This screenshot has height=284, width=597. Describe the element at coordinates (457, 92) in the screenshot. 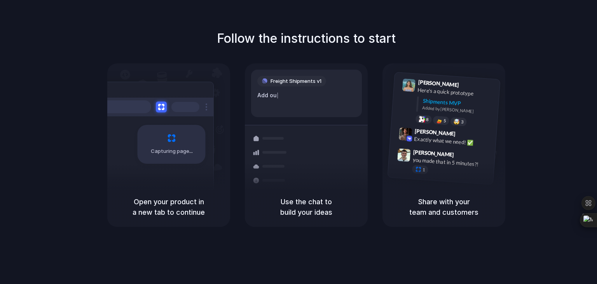

I see `div: Here's a quick prototype` at that location.